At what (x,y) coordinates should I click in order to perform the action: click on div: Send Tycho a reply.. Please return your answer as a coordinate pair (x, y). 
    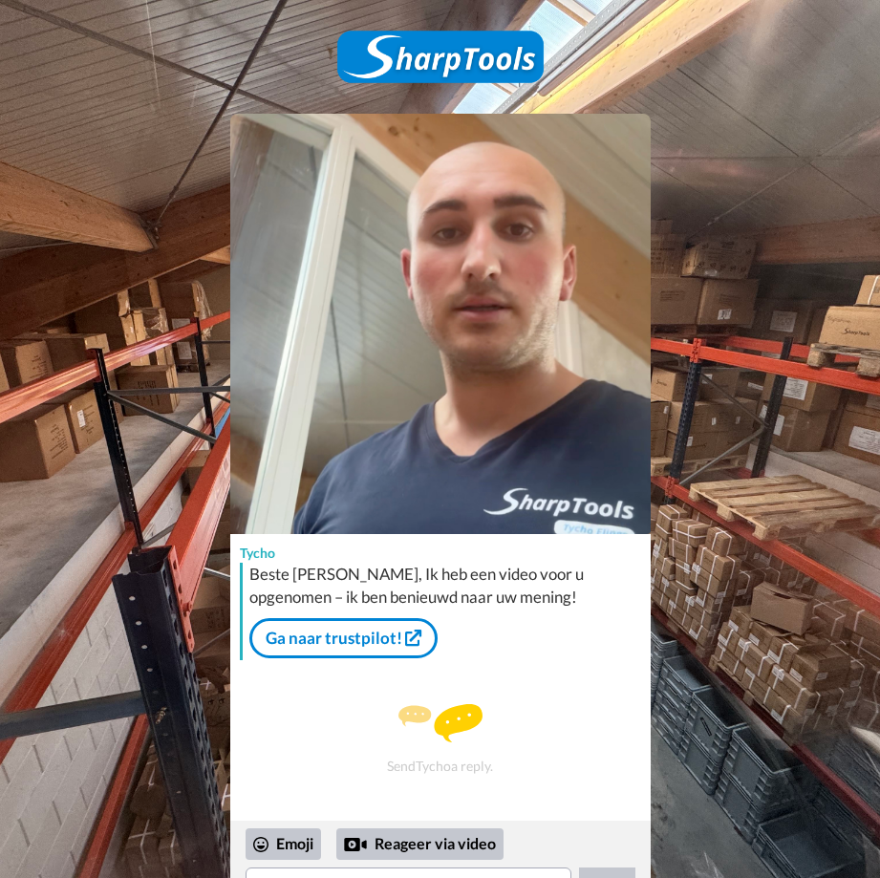
    Looking at the image, I should click on (441, 740).